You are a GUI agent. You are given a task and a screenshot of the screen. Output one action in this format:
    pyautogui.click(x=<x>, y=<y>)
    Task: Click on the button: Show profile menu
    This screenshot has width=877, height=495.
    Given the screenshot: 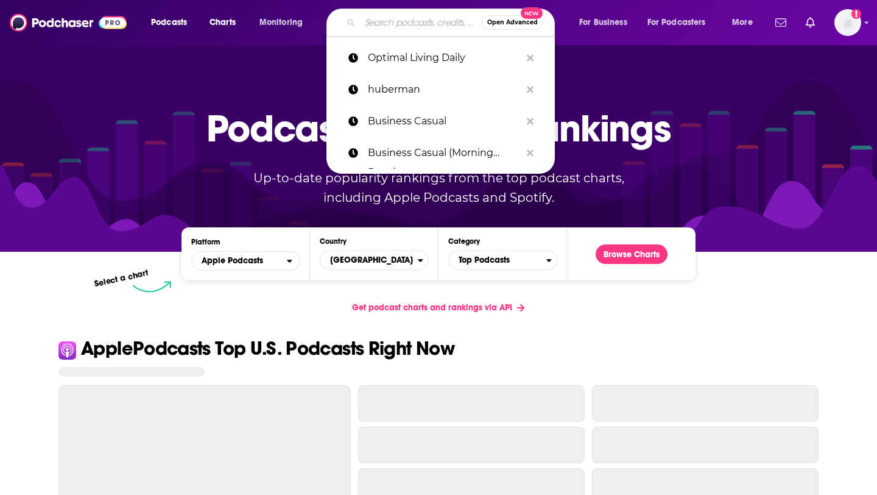 What is the action you would take?
    pyautogui.click(x=848, y=23)
    